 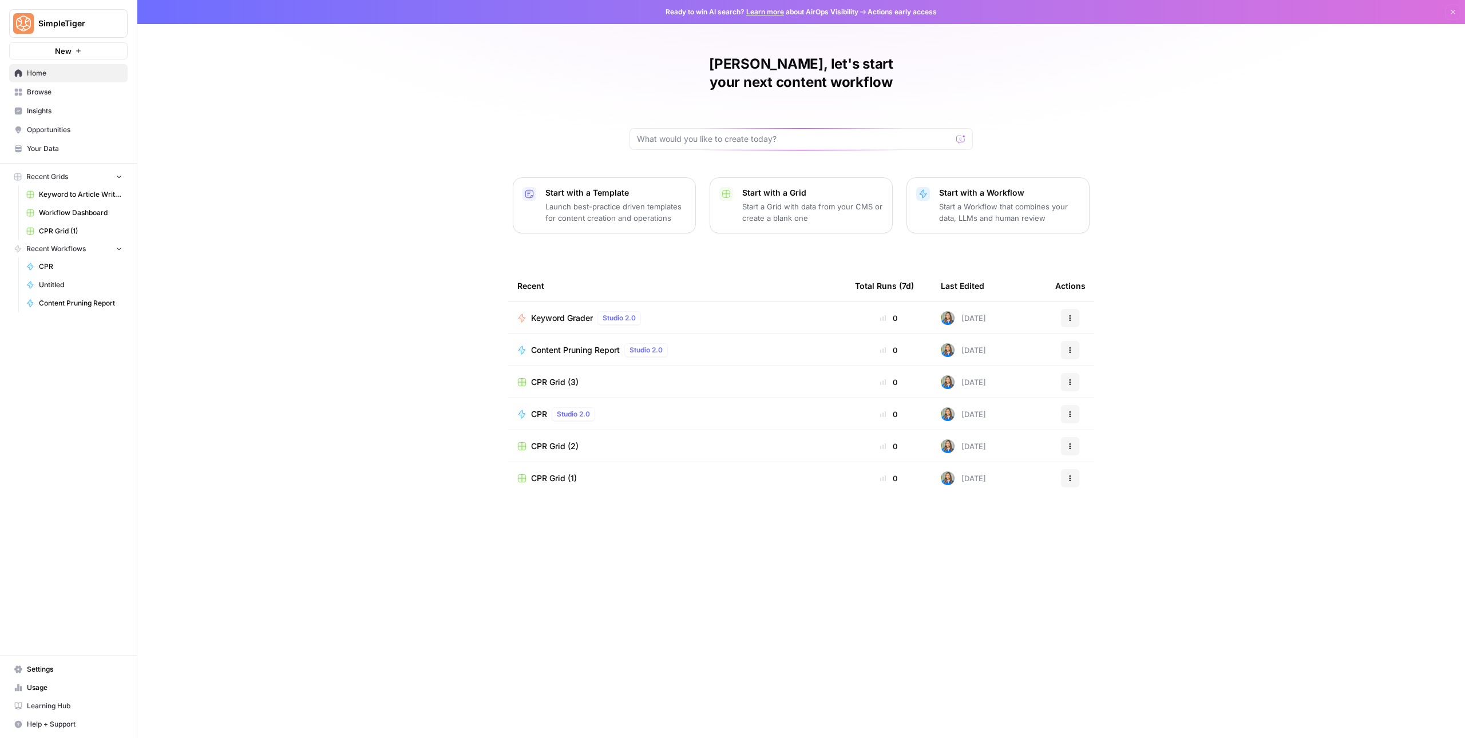 What do you see at coordinates (63, 51) in the screenshot?
I see `span: New` at bounding box center [63, 51].